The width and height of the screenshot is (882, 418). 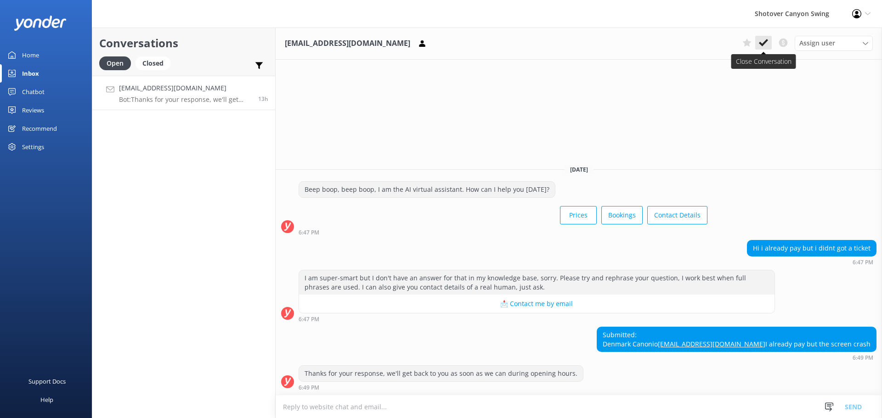 What do you see at coordinates (117, 63) in the screenshot?
I see `a: Open` at bounding box center [117, 63].